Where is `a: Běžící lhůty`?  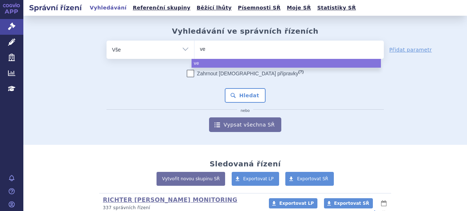 a: Běžící lhůty is located at coordinates (214, 8).